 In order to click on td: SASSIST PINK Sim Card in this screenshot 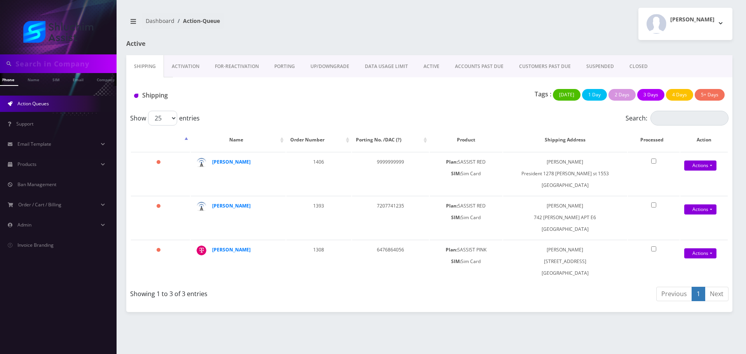, I will do `click(466, 261)`.